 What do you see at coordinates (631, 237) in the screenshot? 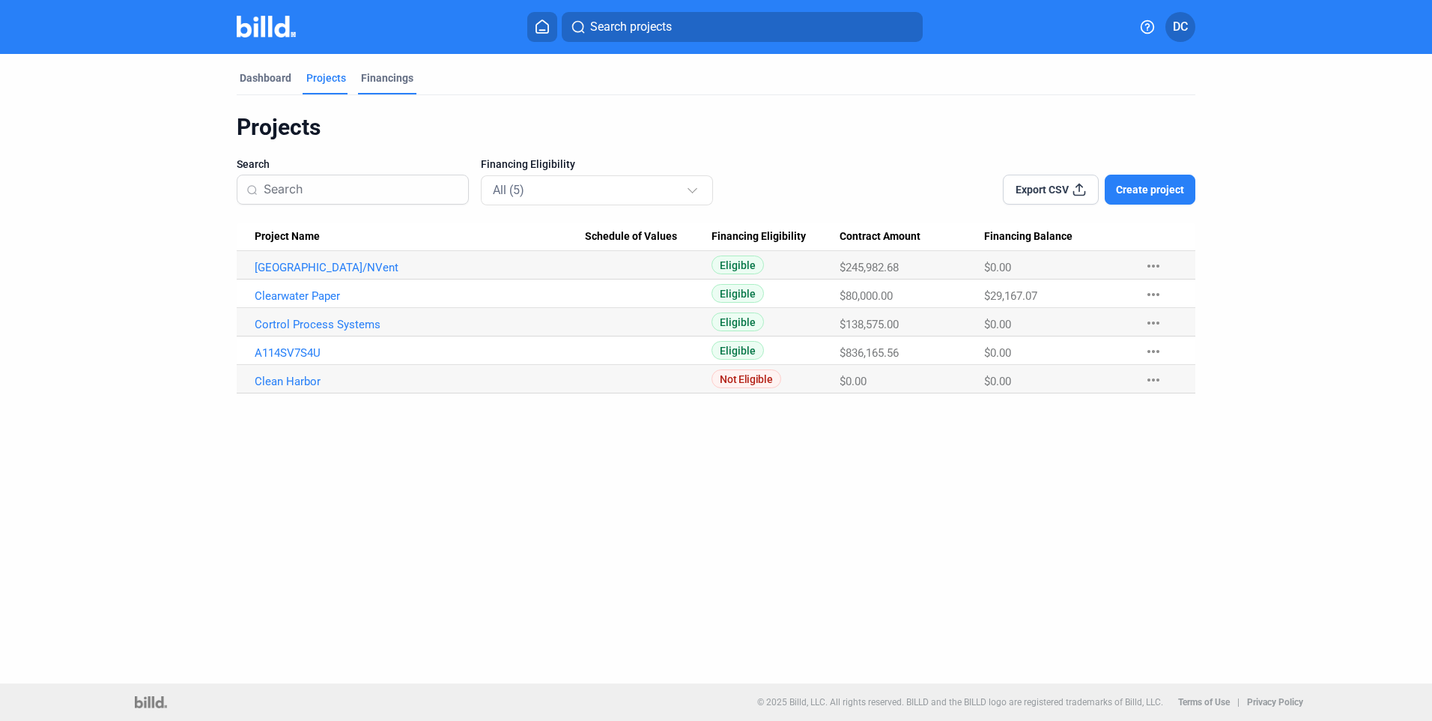
I see `span: Schedule of Values` at bounding box center [631, 237].